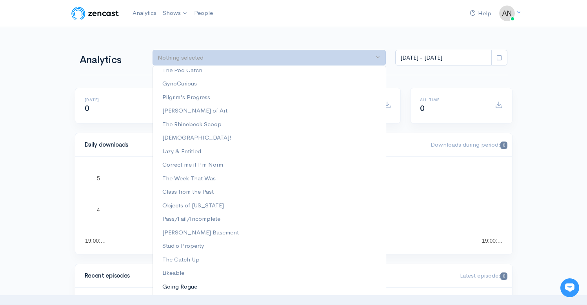  I want to click on span: Going Rogue, so click(179, 286).